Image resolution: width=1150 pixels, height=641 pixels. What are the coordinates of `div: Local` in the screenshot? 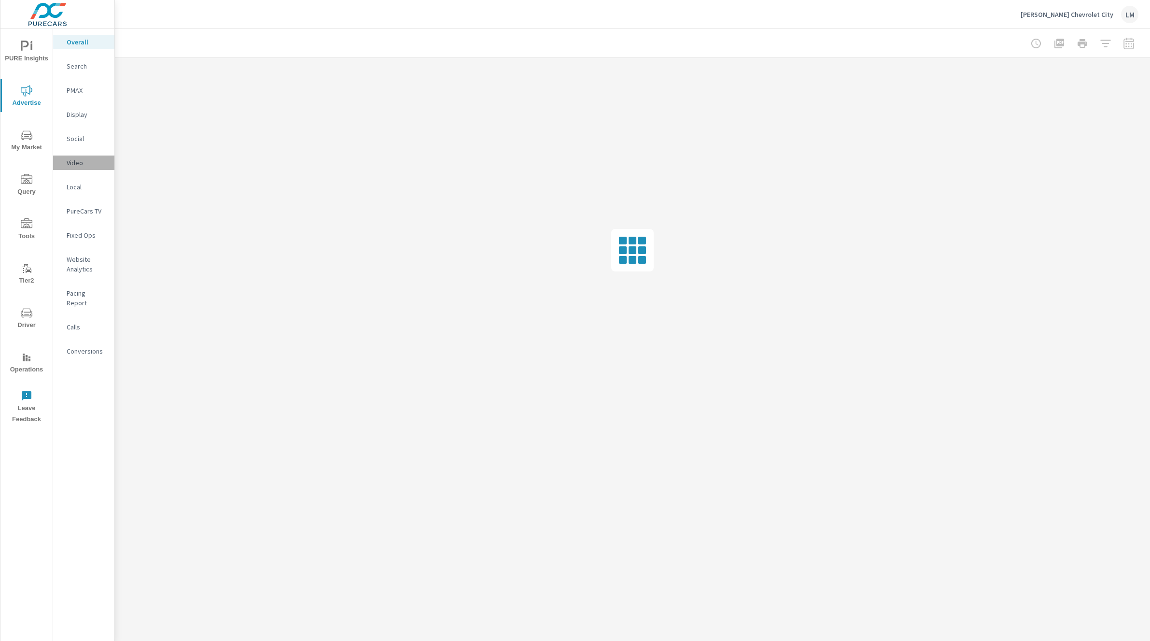 It's located at (84, 187).